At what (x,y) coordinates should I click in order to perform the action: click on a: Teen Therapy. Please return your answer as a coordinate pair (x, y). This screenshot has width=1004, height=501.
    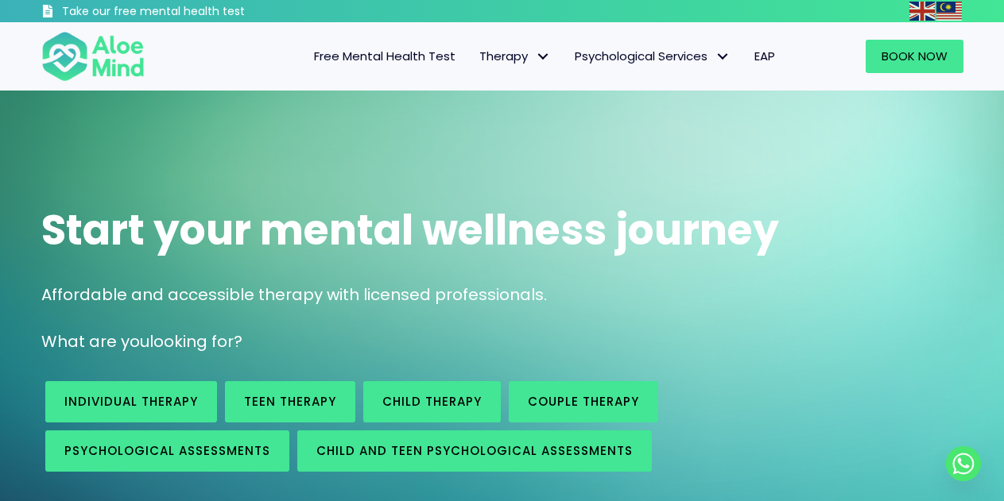
    Looking at the image, I should click on (290, 402).